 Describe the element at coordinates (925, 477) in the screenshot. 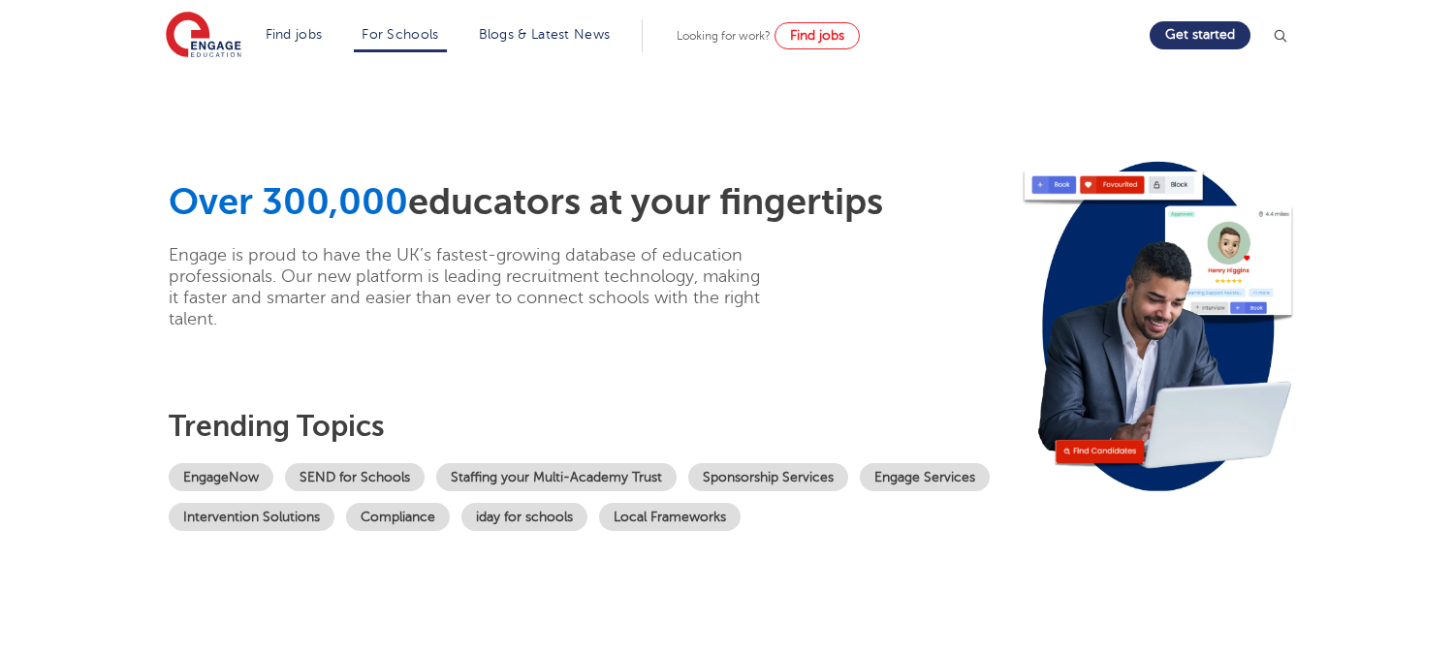

I see `a: Engage Services` at that location.